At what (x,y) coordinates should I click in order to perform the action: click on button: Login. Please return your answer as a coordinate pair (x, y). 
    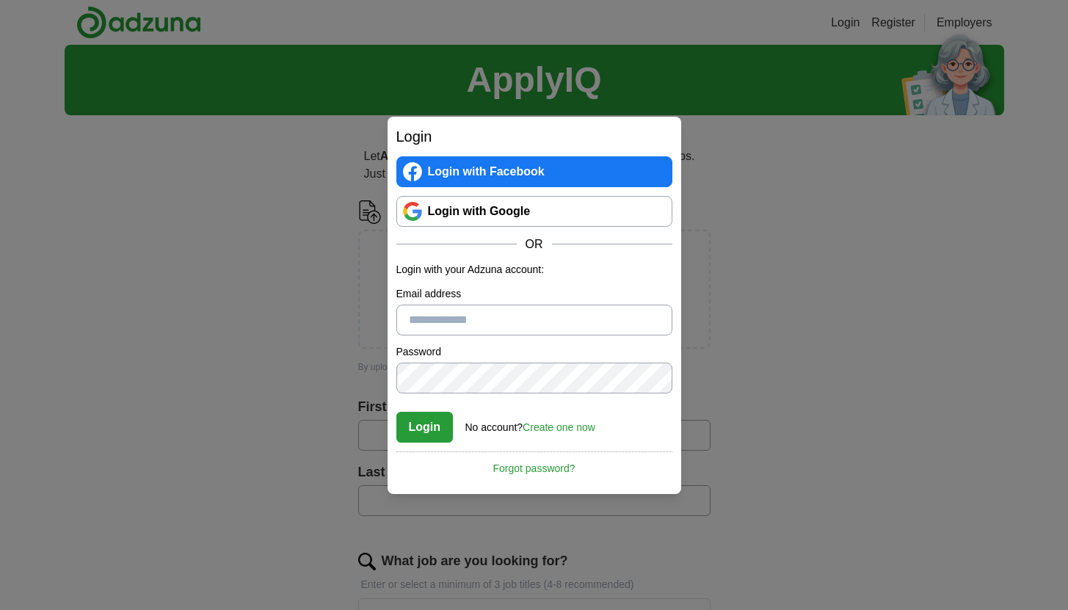
    Looking at the image, I should click on (425, 427).